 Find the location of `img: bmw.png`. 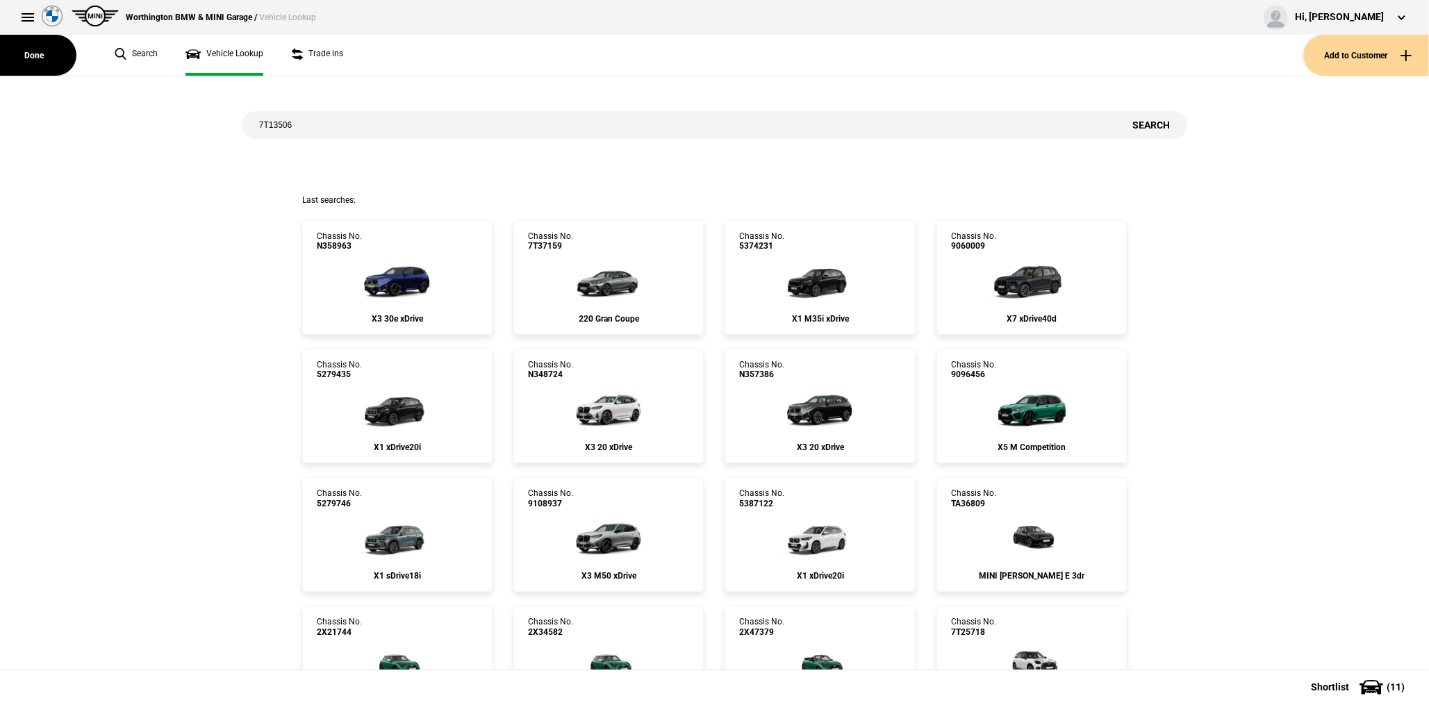

img: bmw.png is located at coordinates (52, 16).